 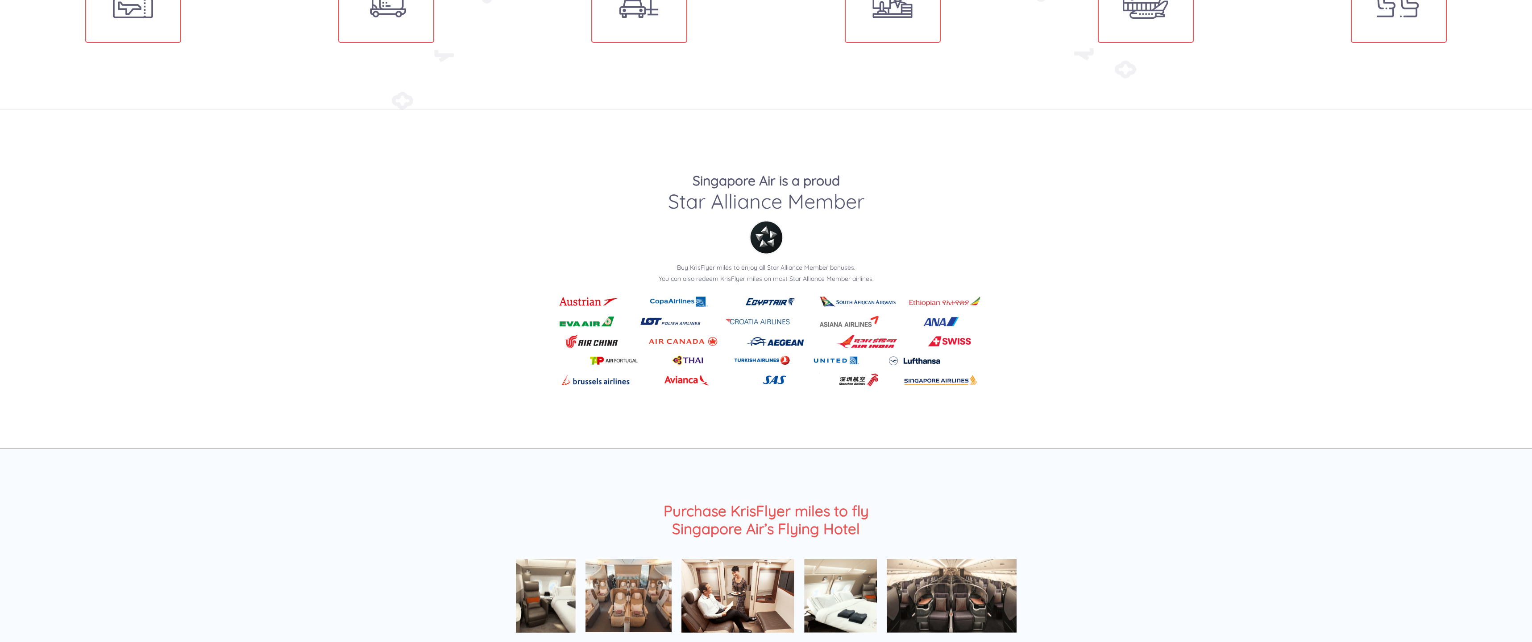 I want to click on img: Brussels Logo, so click(x=595, y=380).